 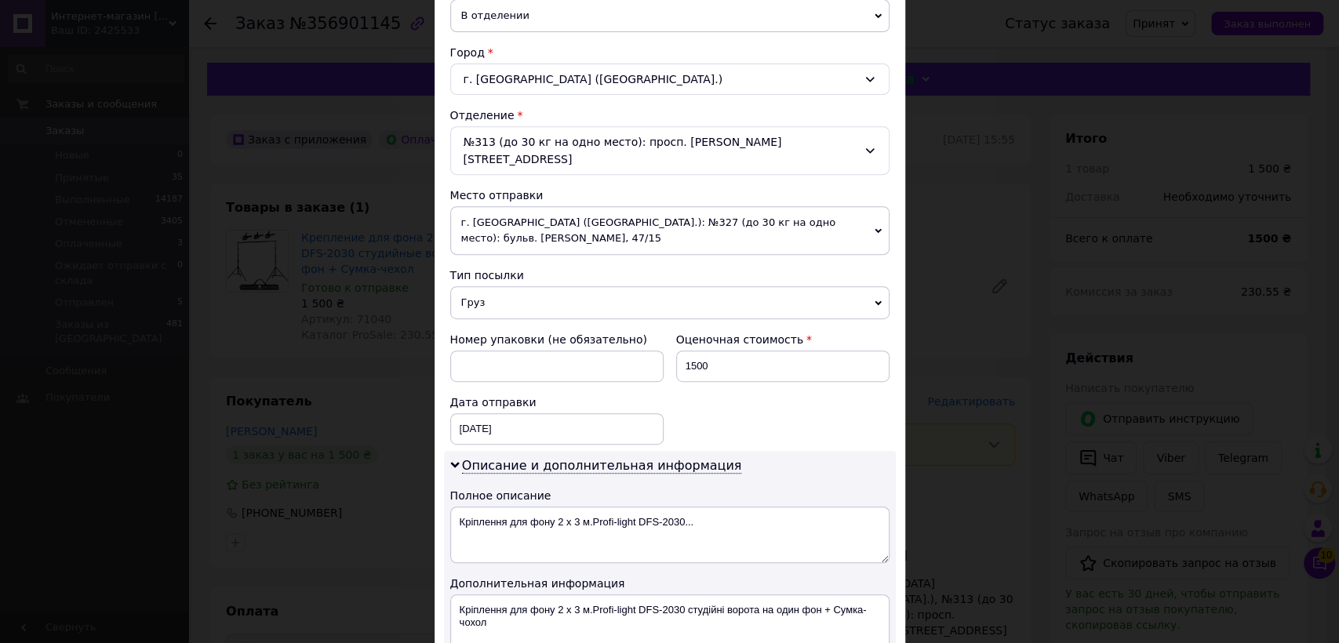 What do you see at coordinates (670, 115) in the screenshot?
I see `div: Отделение` at bounding box center [670, 115].